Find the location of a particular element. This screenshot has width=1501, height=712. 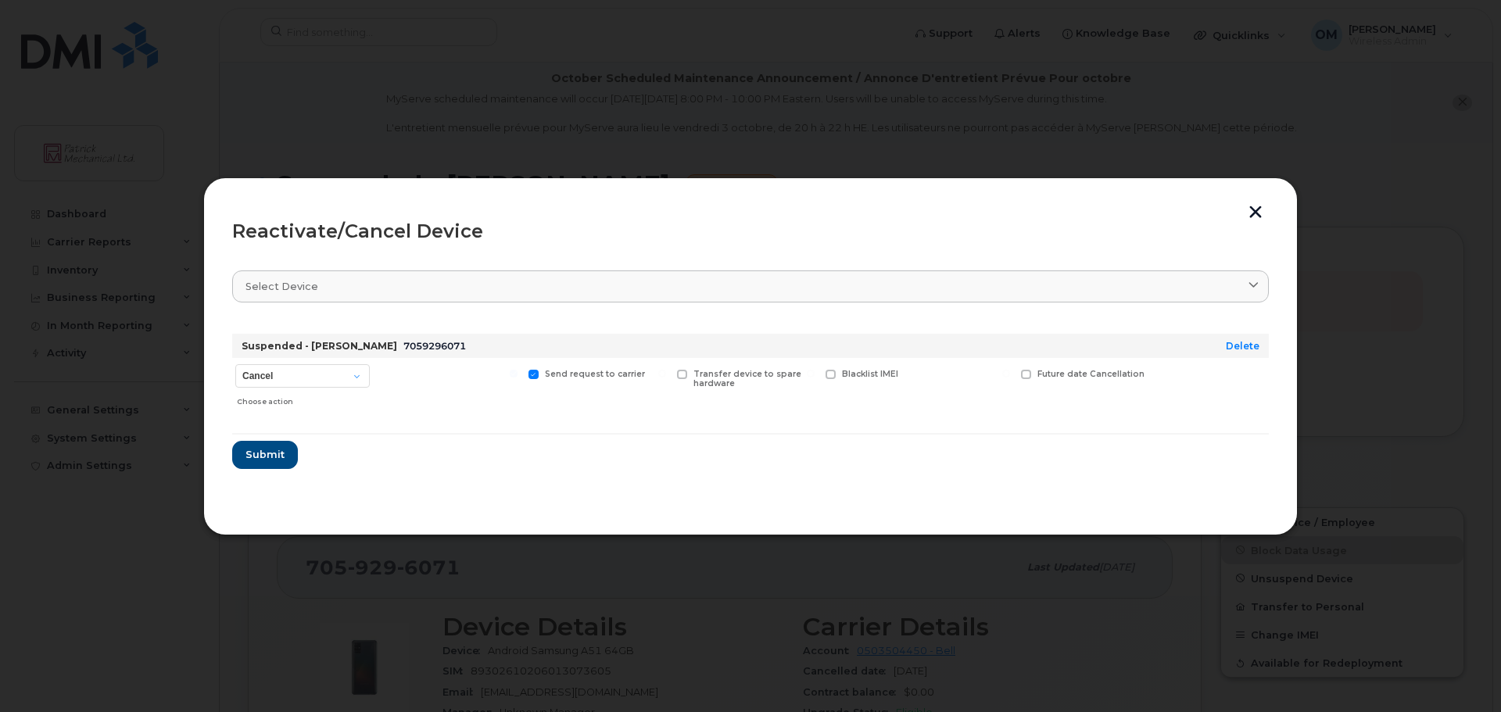

span: 7059296071 is located at coordinates (435, 346).